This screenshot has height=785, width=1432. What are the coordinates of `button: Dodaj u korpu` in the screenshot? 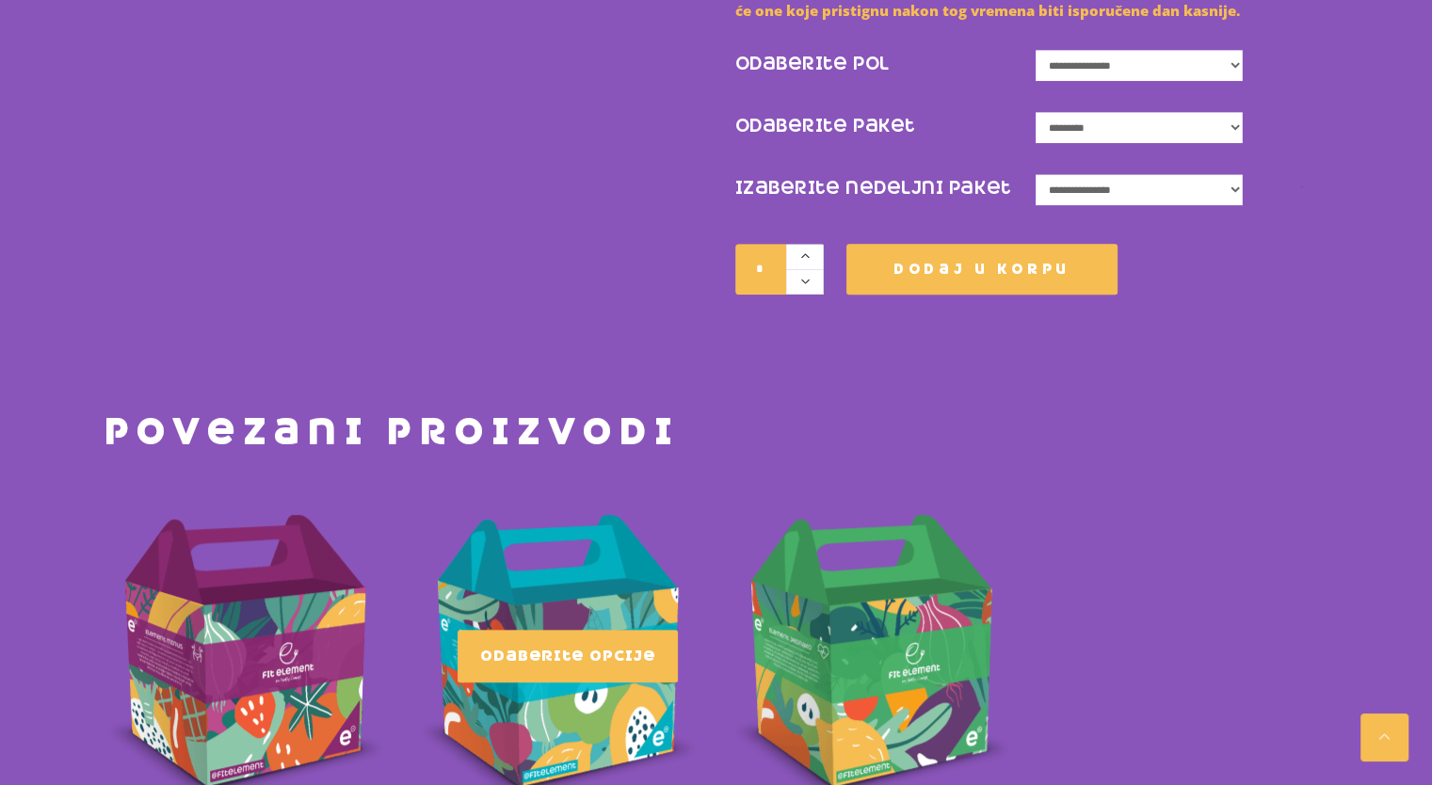 It's located at (982, 269).